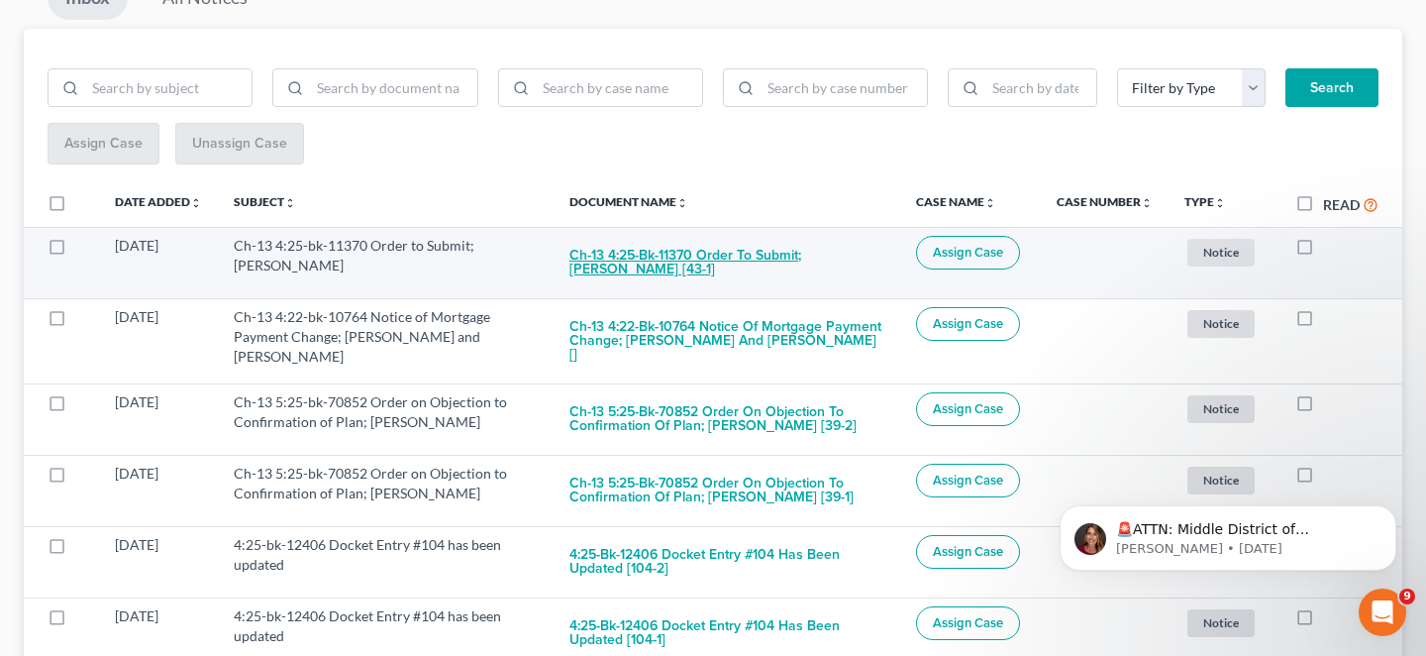  What do you see at coordinates (158, 201) in the screenshot?
I see `a: Date Addedunfold_more` at bounding box center [158, 201].